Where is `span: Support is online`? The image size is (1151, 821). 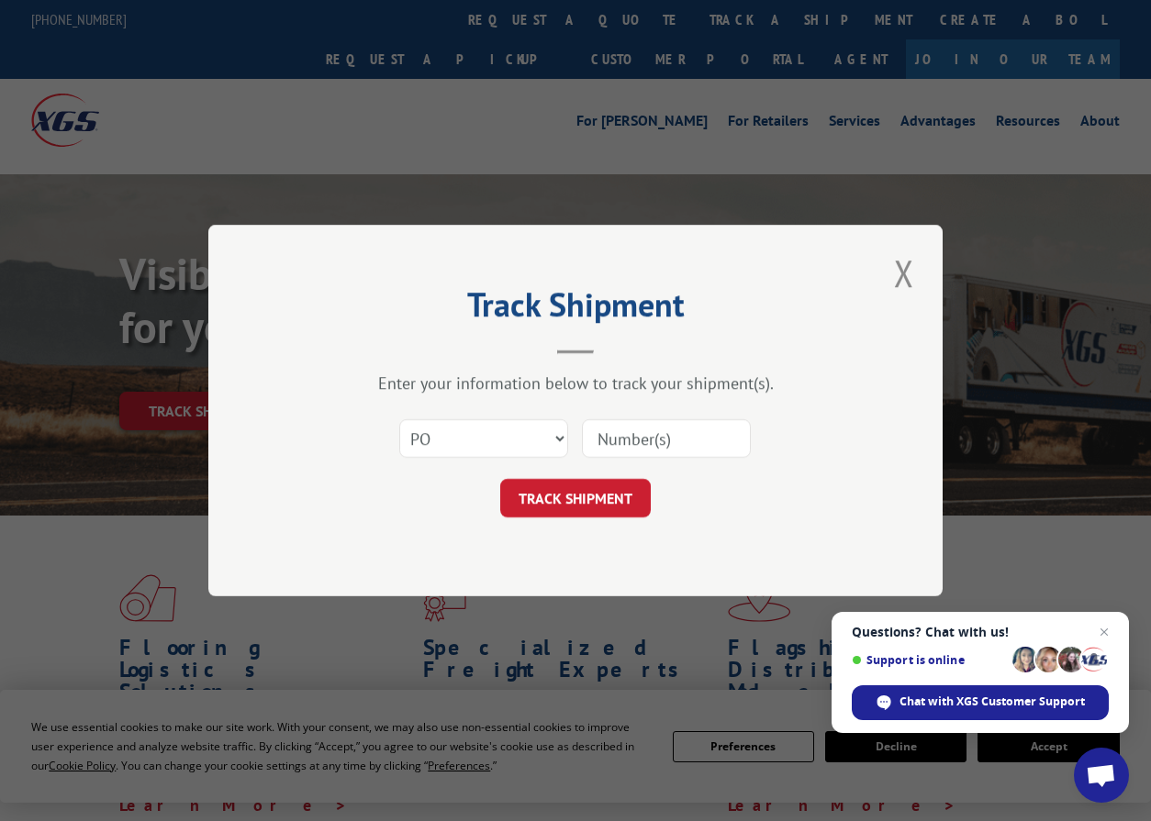 span: Support is online is located at coordinates (929, 660).